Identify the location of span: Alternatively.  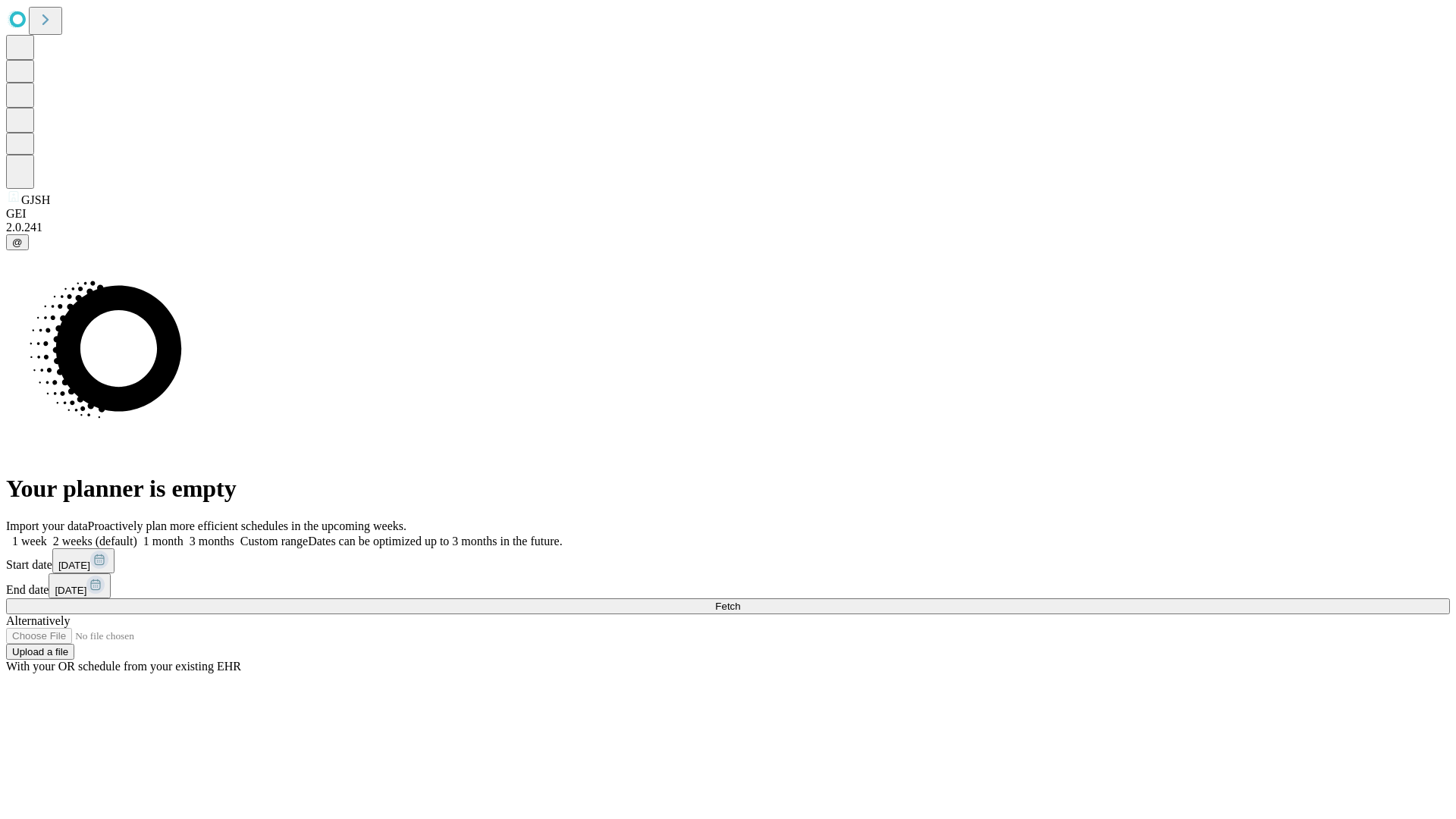
(38, 620).